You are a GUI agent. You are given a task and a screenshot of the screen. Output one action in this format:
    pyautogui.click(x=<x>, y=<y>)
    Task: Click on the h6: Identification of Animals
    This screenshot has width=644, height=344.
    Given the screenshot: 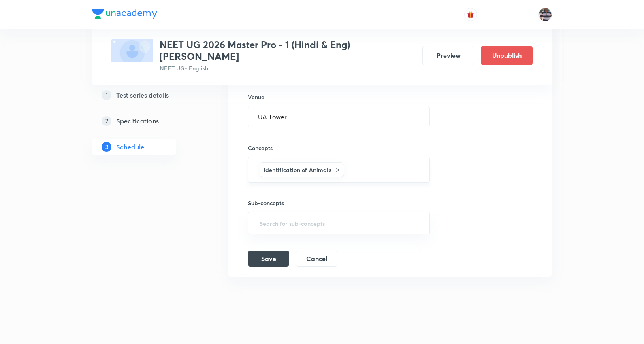 What is the action you would take?
    pyautogui.click(x=297, y=170)
    